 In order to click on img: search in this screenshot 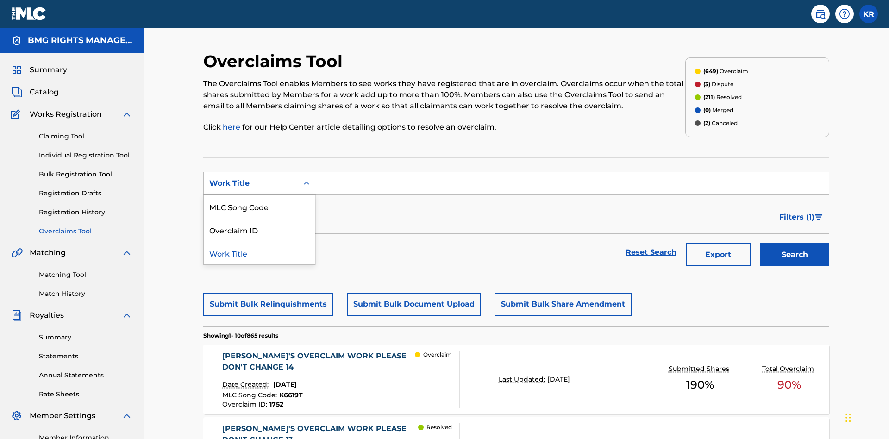, I will do `click(820, 14)`.